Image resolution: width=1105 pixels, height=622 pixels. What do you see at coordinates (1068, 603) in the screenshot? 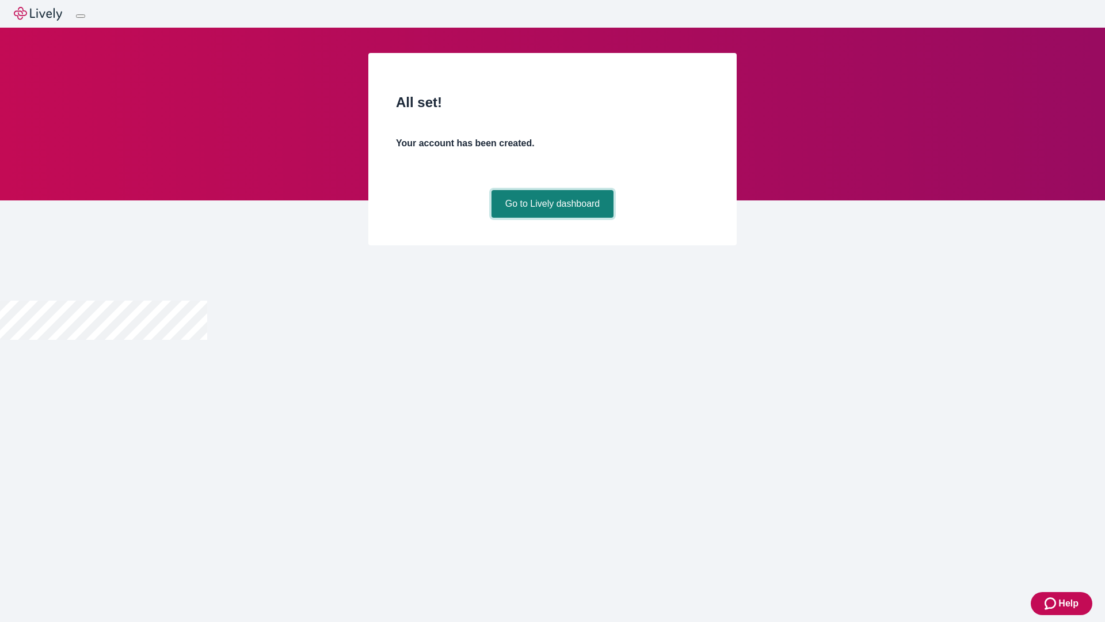
I see `span: Help` at bounding box center [1068, 603].